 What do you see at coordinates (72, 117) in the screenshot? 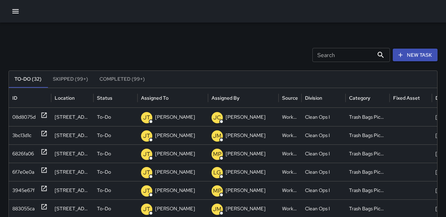
I see `div: 295 Ellis Street` at bounding box center [72, 117].